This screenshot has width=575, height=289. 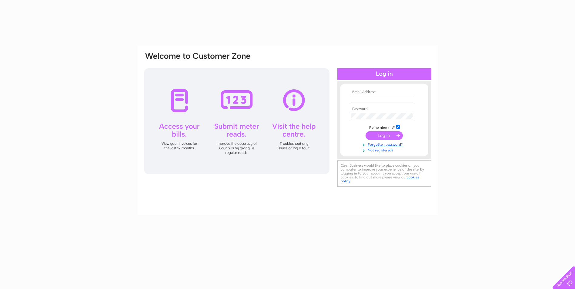 What do you see at coordinates (385, 150) in the screenshot?
I see `a: Not registered?` at bounding box center [385, 150].